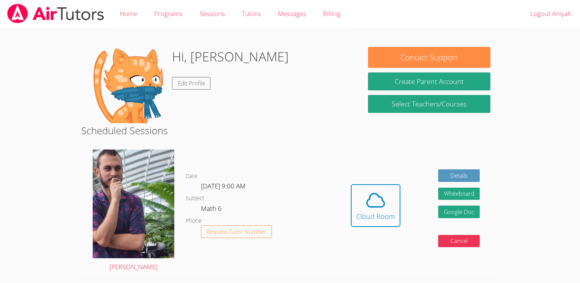 This screenshot has width=580, height=283. I want to click on button: Whiteboard, so click(459, 194).